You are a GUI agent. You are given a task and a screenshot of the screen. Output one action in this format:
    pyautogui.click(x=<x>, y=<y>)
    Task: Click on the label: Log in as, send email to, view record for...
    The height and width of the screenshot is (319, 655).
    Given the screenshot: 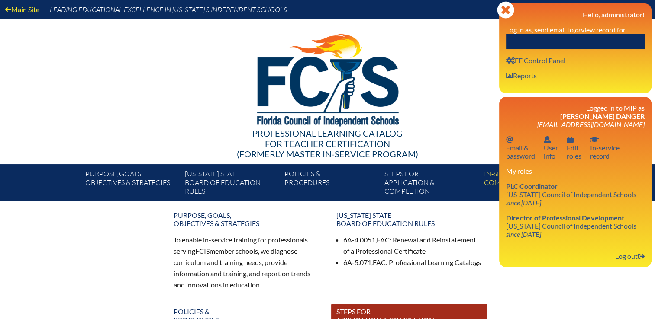 What is the action you would take?
    pyautogui.click(x=567, y=29)
    